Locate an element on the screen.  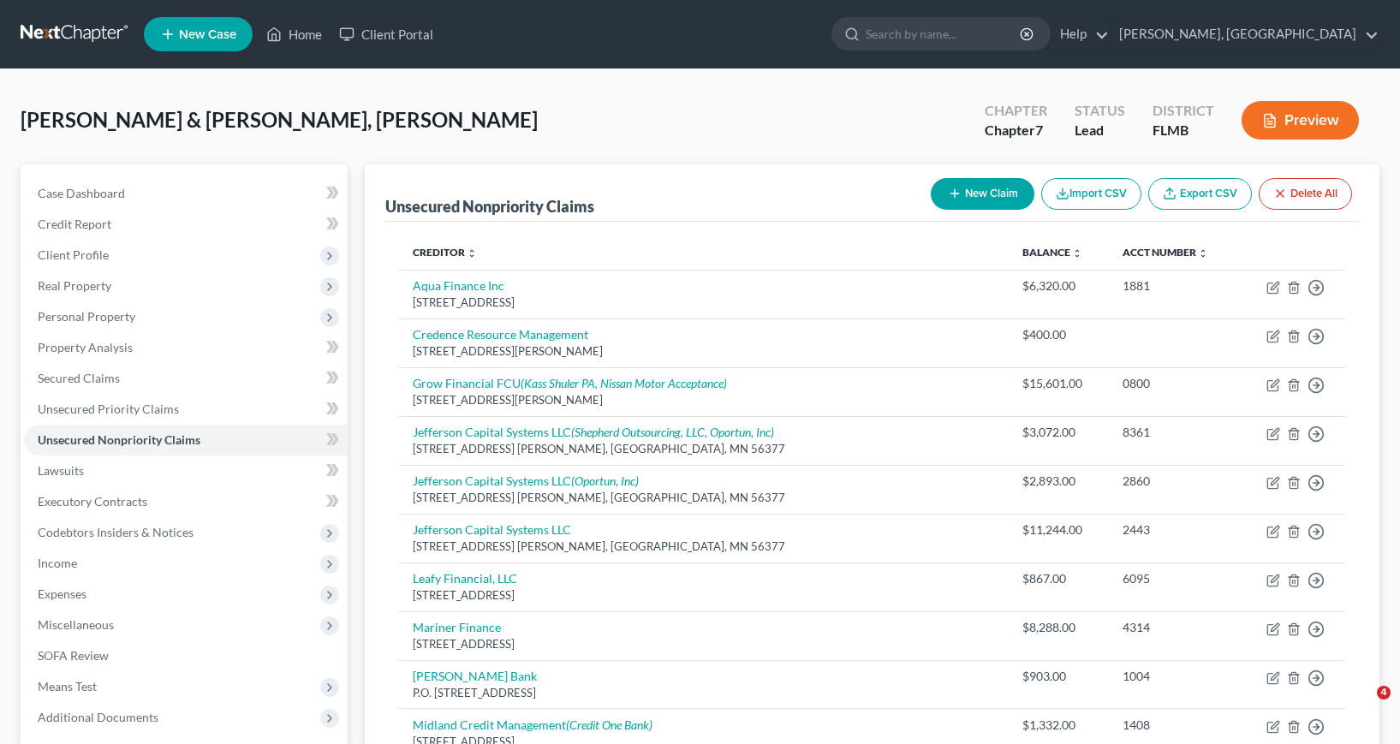
i: (Kass Shuler PA, Nissan Motor Acceptance) is located at coordinates (623, 383).